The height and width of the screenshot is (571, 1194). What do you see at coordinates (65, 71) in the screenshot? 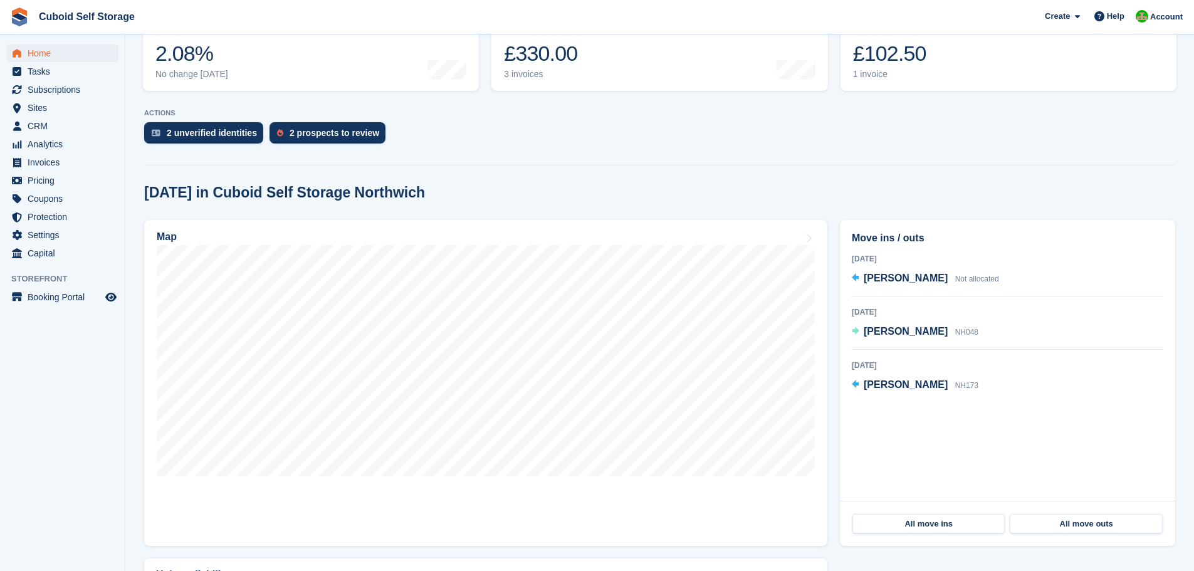
I see `span: Tasks` at bounding box center [65, 71].